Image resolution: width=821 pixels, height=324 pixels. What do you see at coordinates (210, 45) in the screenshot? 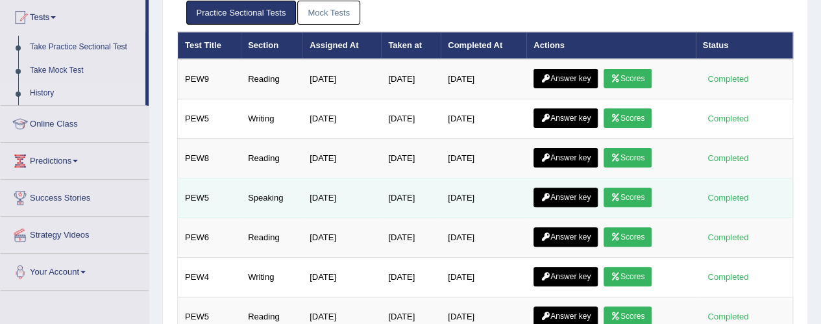
I see `th: Test Title` at bounding box center [210, 45].